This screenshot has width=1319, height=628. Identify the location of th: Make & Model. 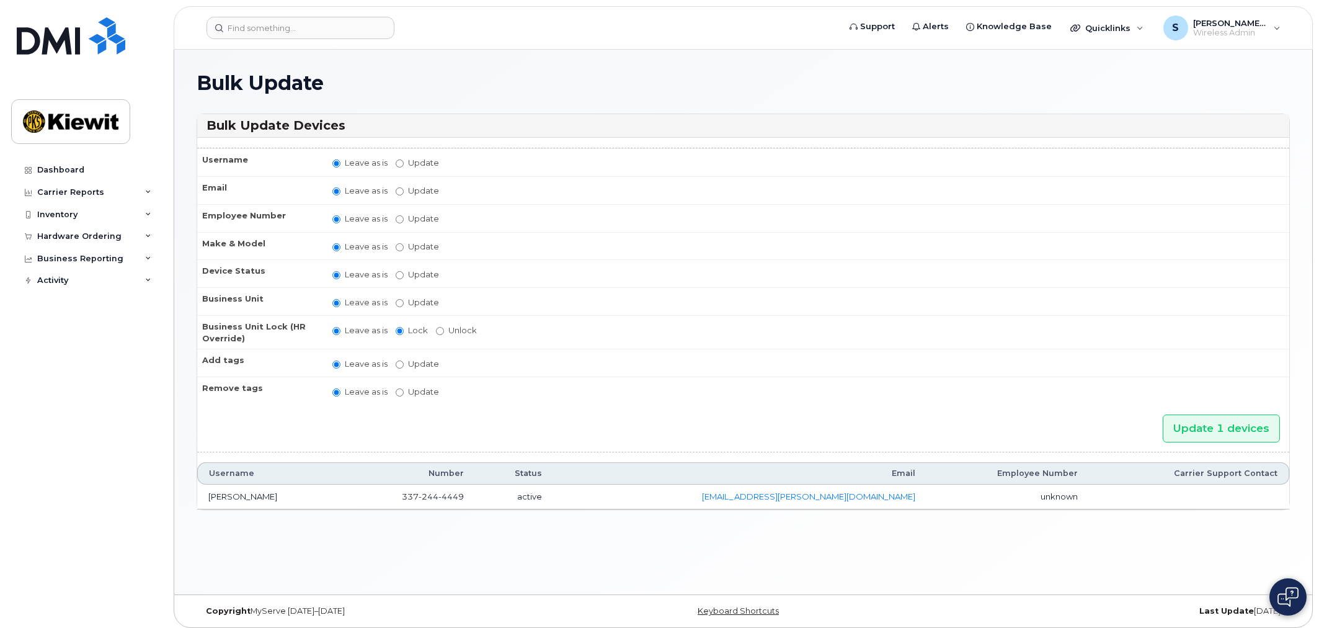
(259, 246).